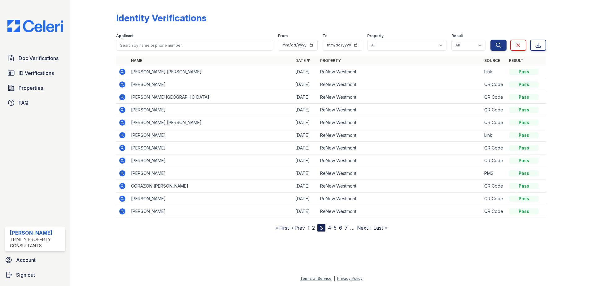  What do you see at coordinates (457, 36) in the screenshot?
I see `label: Result` at bounding box center [457, 36].